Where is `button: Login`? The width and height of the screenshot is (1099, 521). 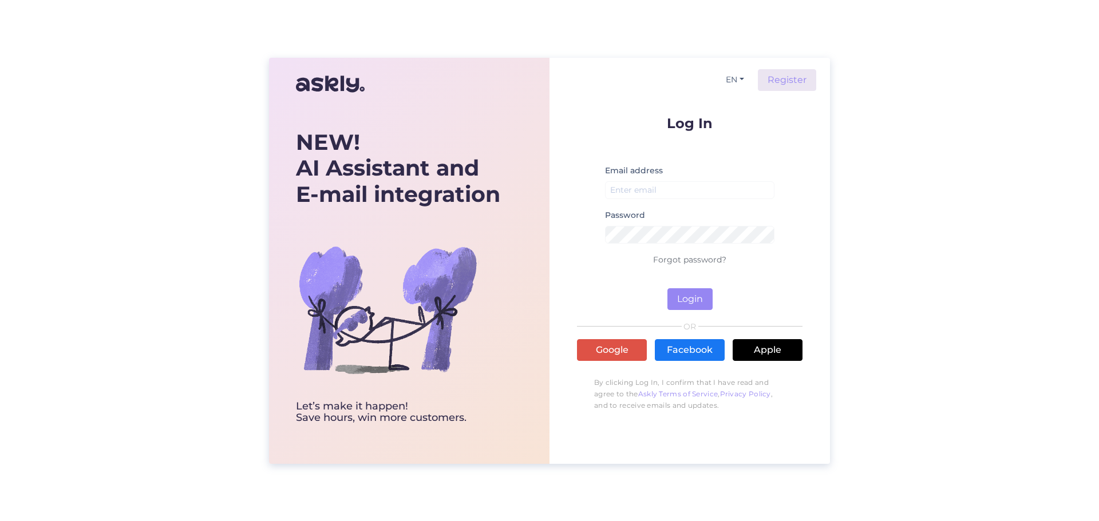 button: Login is located at coordinates (690, 299).